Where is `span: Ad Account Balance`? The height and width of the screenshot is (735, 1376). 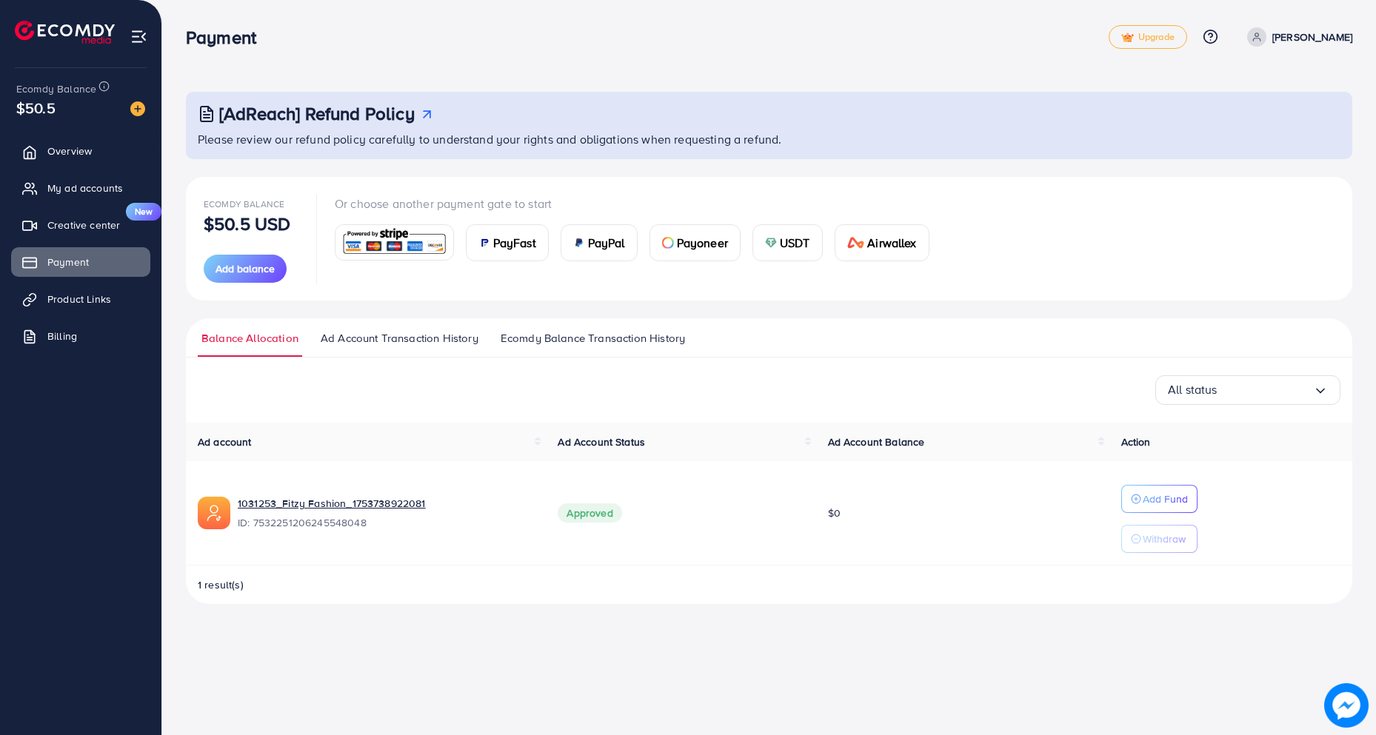
span: Ad Account Balance is located at coordinates (876, 442).